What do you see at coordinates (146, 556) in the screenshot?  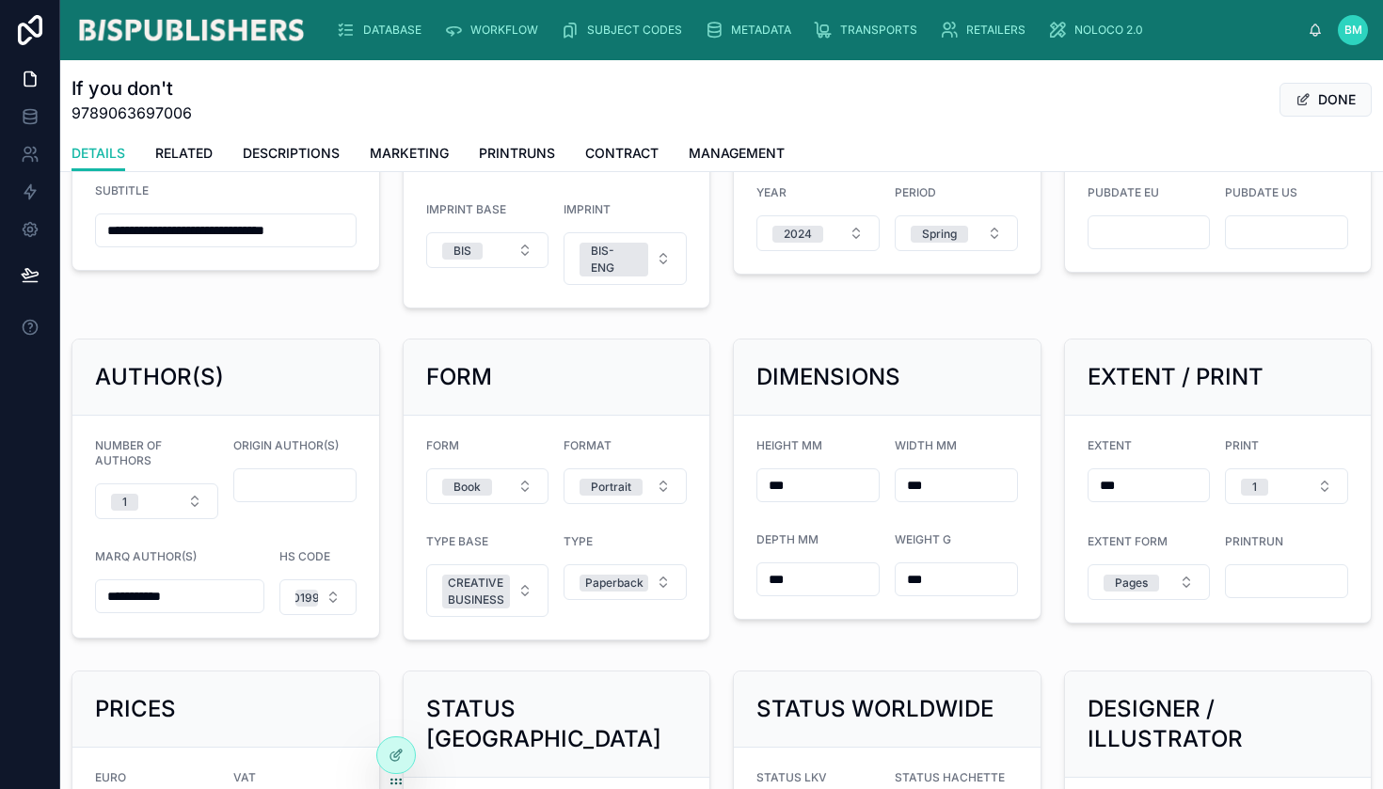 I see `span: MARQ AUTHOR(S)` at bounding box center [146, 556].